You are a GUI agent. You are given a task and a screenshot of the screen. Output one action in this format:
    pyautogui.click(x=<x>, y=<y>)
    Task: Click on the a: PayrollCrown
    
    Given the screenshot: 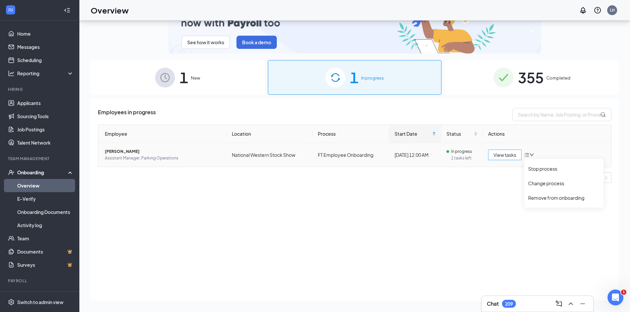 What is the action you would take?
    pyautogui.click(x=45, y=295)
    